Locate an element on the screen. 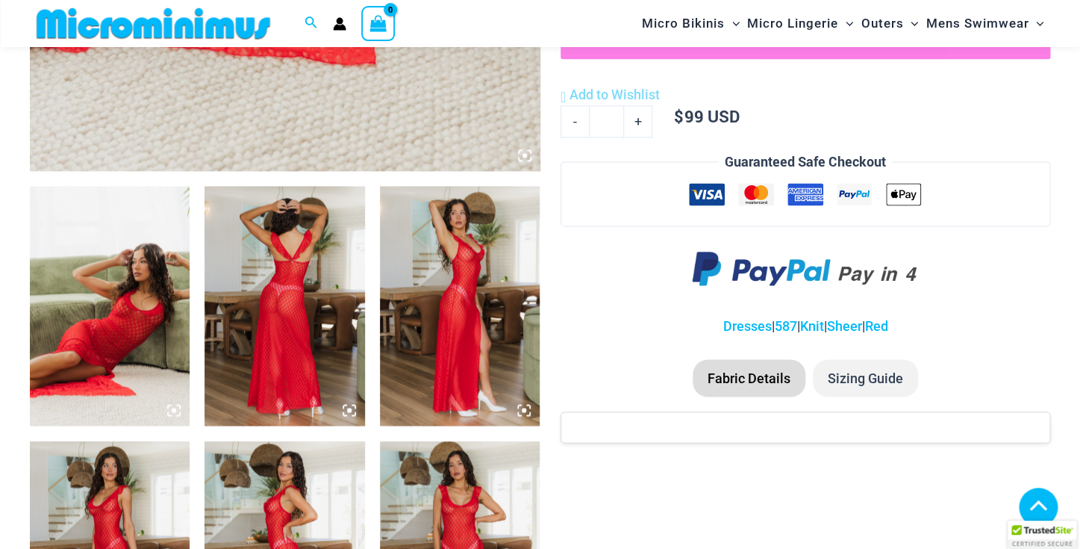 Image resolution: width=1080 pixels, height=549 pixels. a: View Shopping Cart, empty is located at coordinates (378, 23).